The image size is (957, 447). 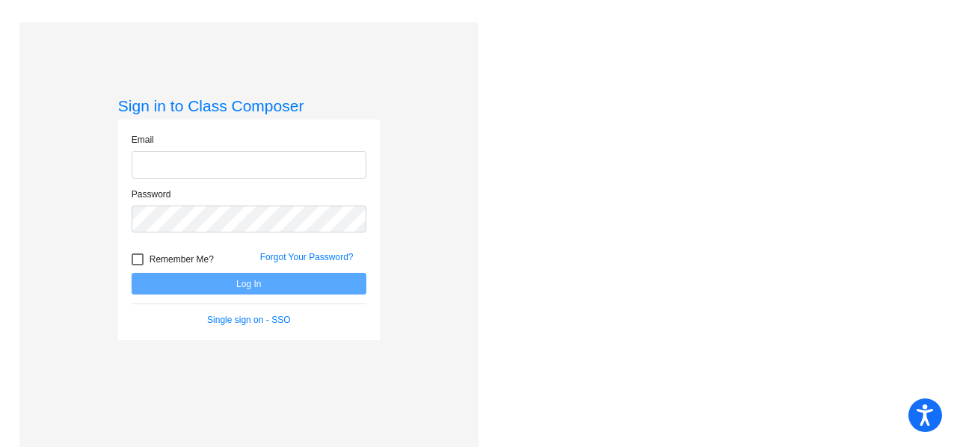 I want to click on a: Forgot Your Password?, so click(x=306, y=257).